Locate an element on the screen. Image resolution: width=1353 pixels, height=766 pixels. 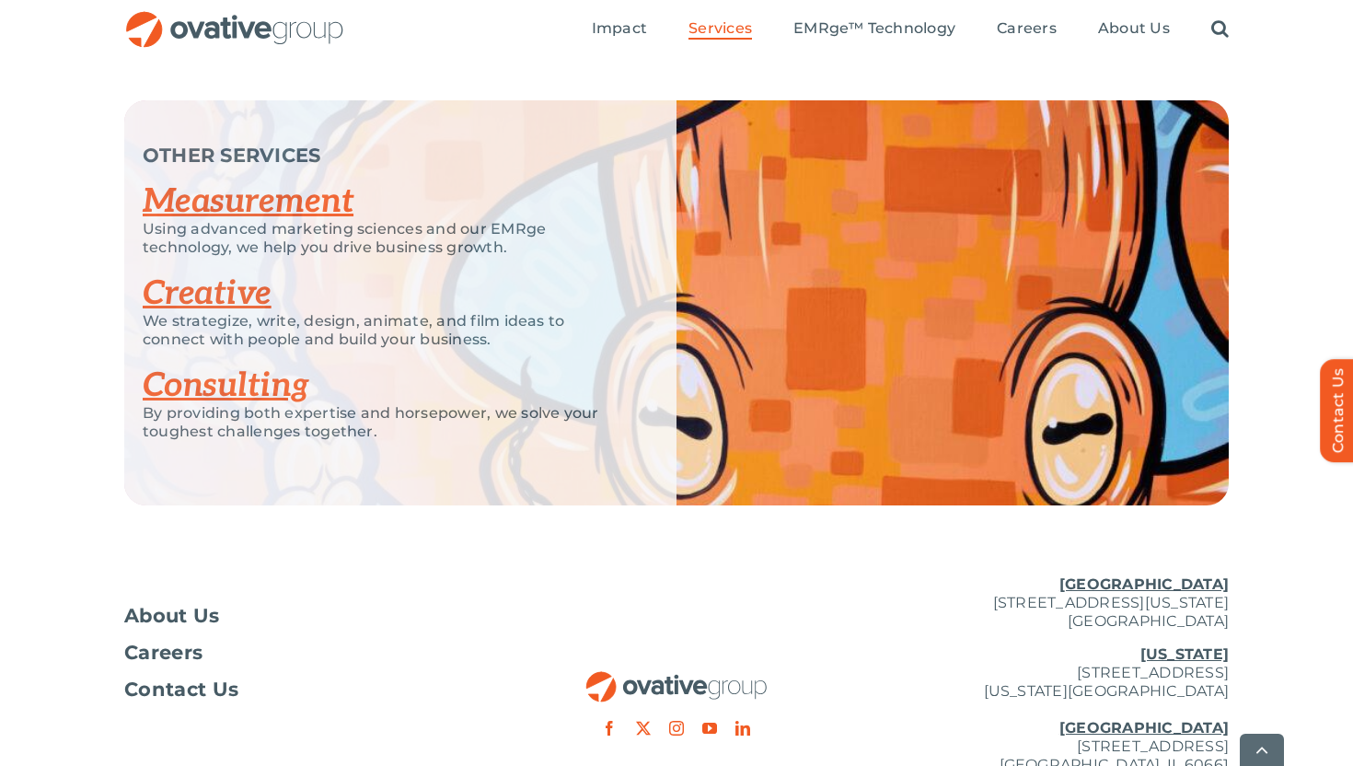
a: Search is located at coordinates (1220, 29).